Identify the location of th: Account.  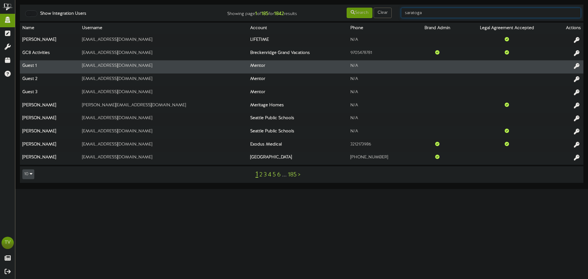
(298, 28).